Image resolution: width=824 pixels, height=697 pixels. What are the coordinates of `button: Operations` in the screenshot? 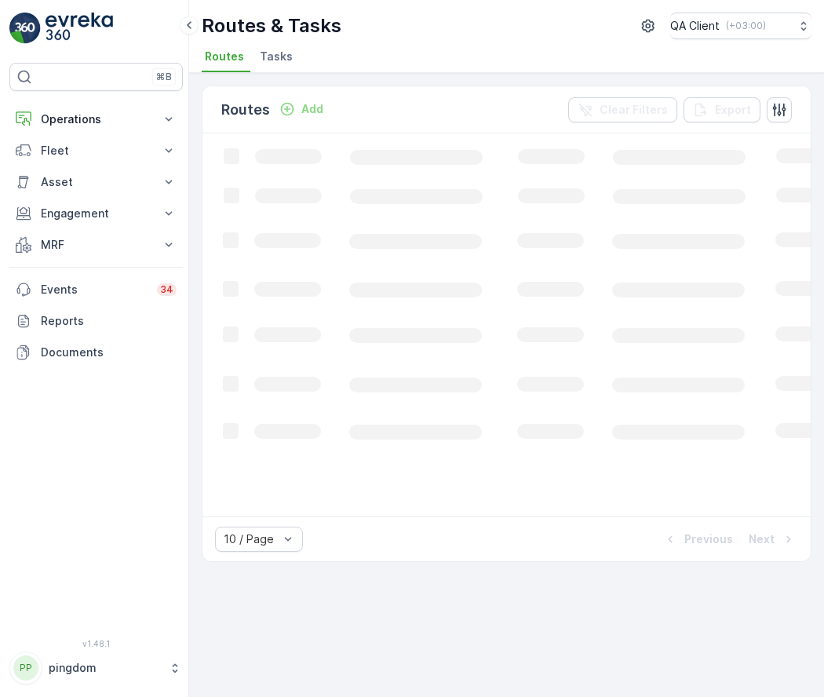 It's located at (96, 119).